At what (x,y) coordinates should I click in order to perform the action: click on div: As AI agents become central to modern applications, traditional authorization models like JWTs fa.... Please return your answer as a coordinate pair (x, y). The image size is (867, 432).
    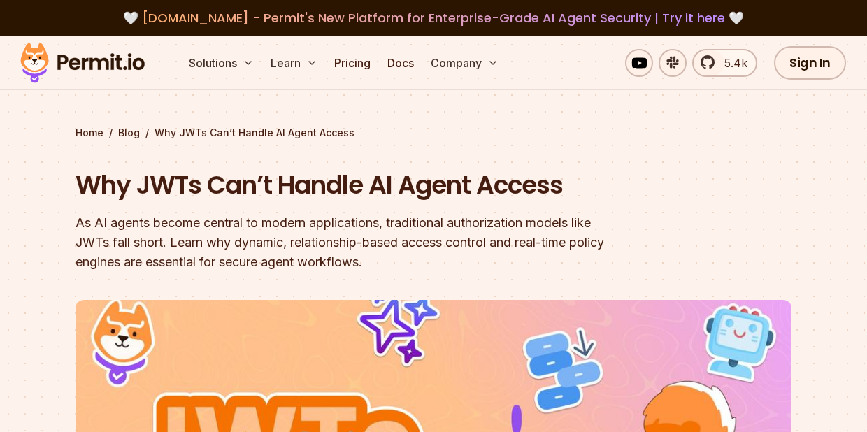
    Looking at the image, I should click on (344, 243).